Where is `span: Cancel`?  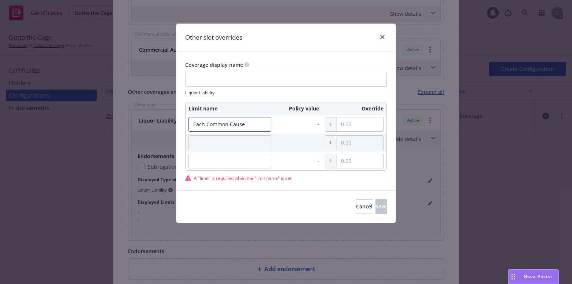
span: Cancel is located at coordinates (364, 206).